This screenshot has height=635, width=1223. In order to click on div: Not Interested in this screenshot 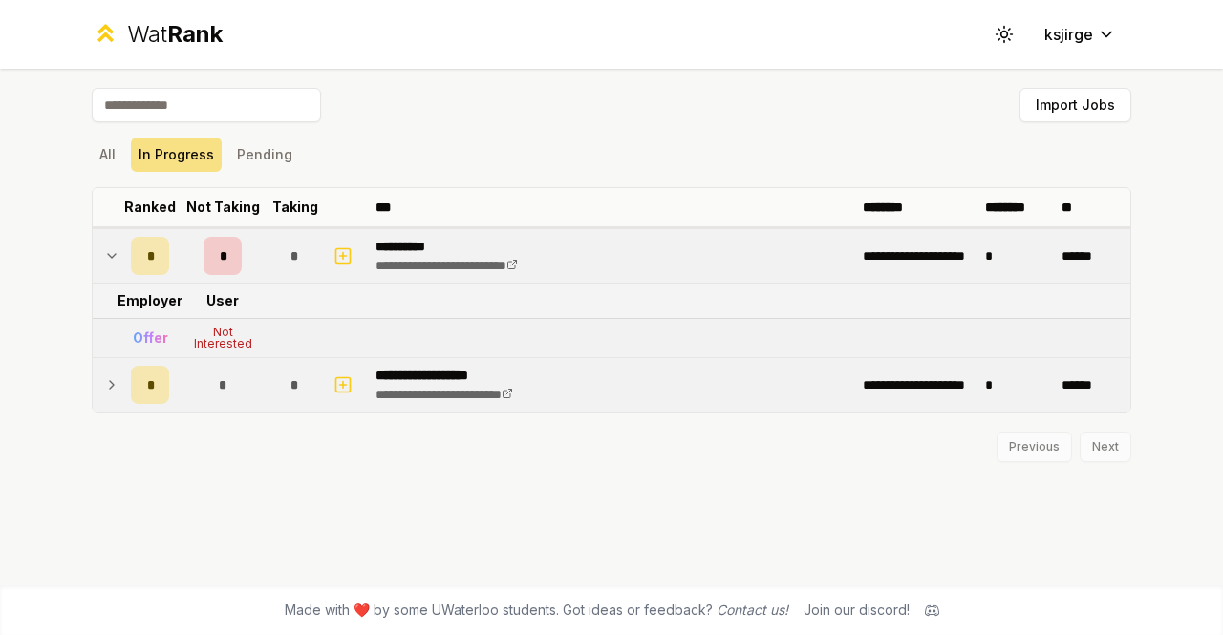, I will do `click(223, 338)`.